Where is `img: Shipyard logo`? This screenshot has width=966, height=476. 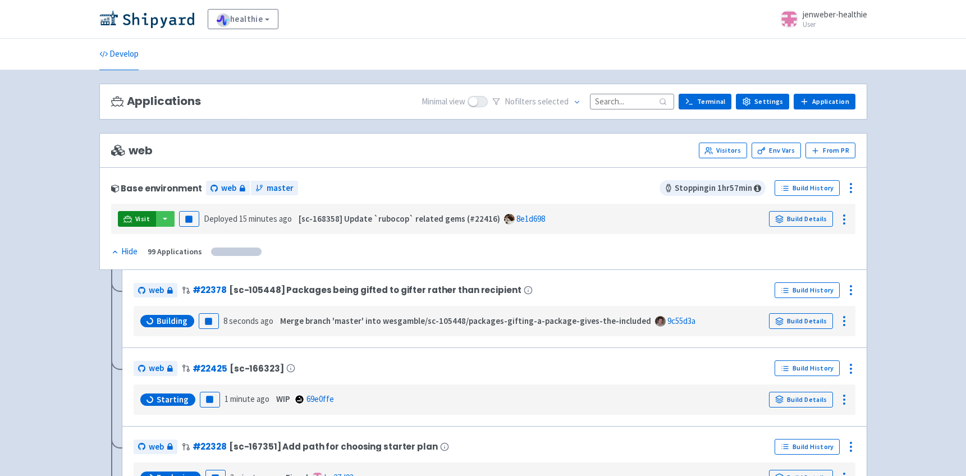 img: Shipyard logo is located at coordinates (147, 19).